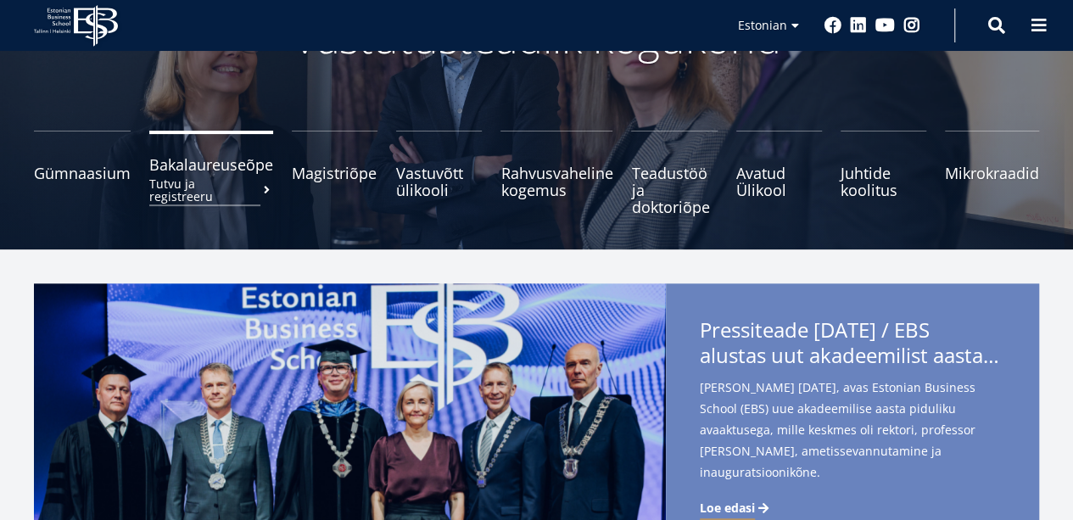  I want to click on span: Magistriõpe, so click(334, 173).